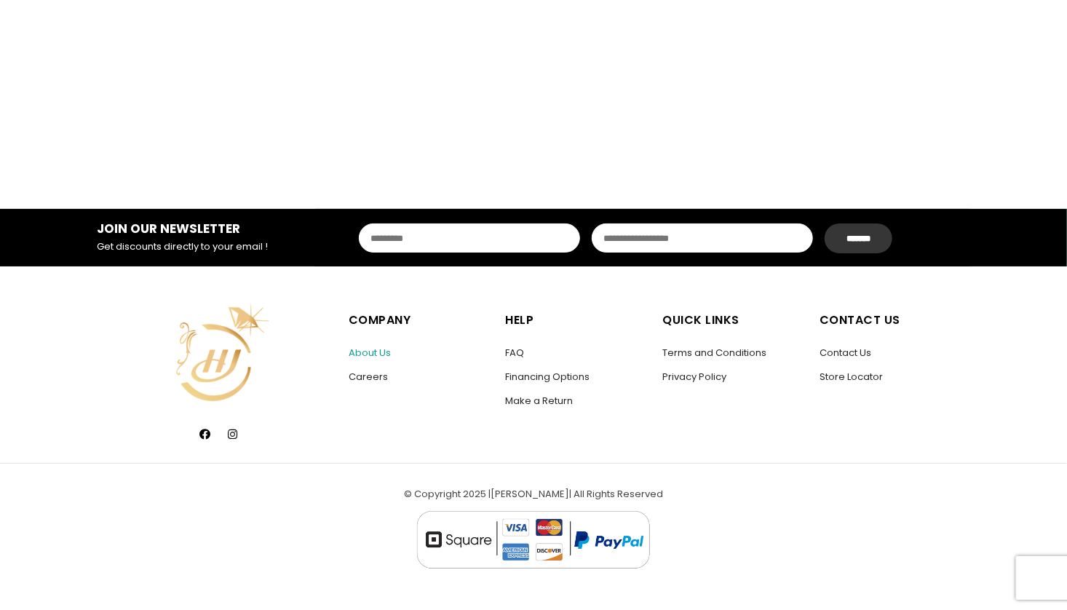 The height and width of the screenshot is (610, 1067). What do you see at coordinates (420, 320) in the screenshot?
I see `h5: Company` at bounding box center [420, 320].